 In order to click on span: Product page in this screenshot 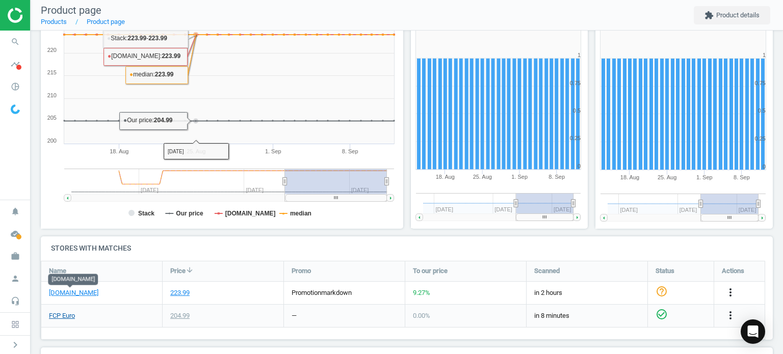, I will do `click(71, 10)`.